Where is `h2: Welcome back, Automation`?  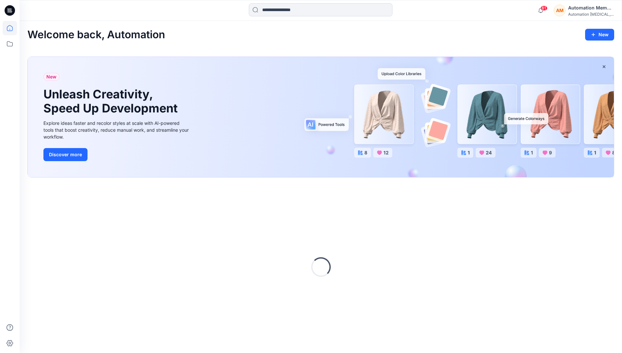 h2: Welcome back, Automation is located at coordinates (96, 35).